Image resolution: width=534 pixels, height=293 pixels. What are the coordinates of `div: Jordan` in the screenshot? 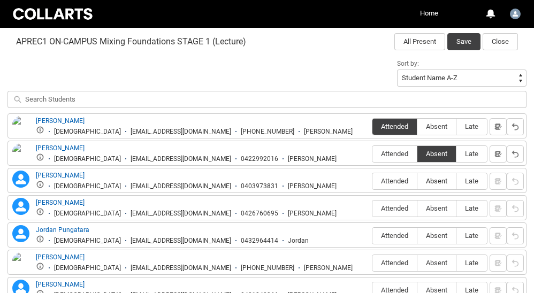 It's located at (298, 241).